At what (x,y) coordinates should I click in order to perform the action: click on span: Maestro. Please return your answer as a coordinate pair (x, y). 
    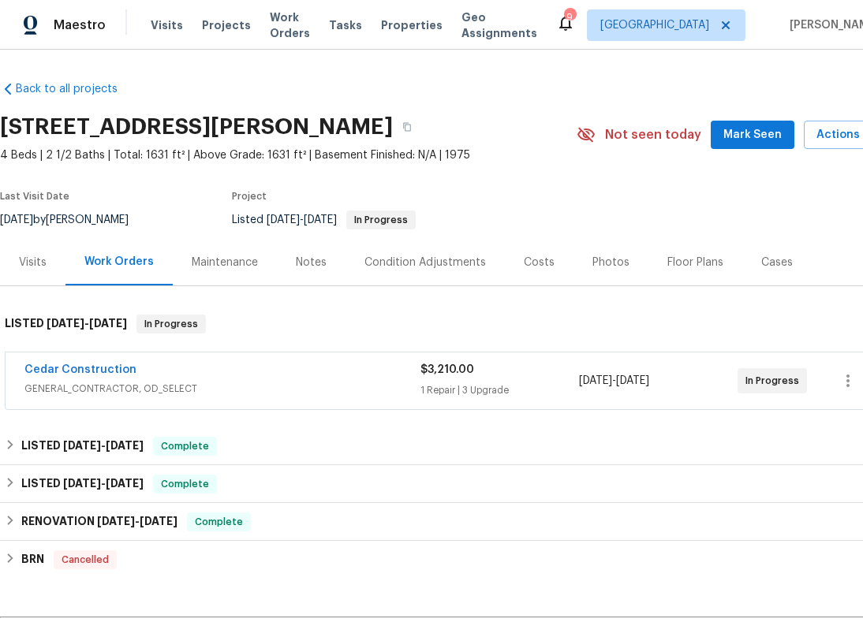
    Looking at the image, I should click on (80, 25).